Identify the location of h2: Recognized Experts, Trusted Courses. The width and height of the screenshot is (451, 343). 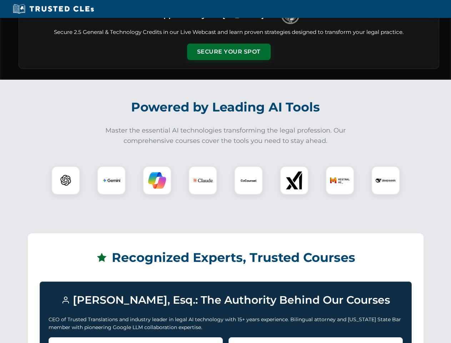
(226, 258).